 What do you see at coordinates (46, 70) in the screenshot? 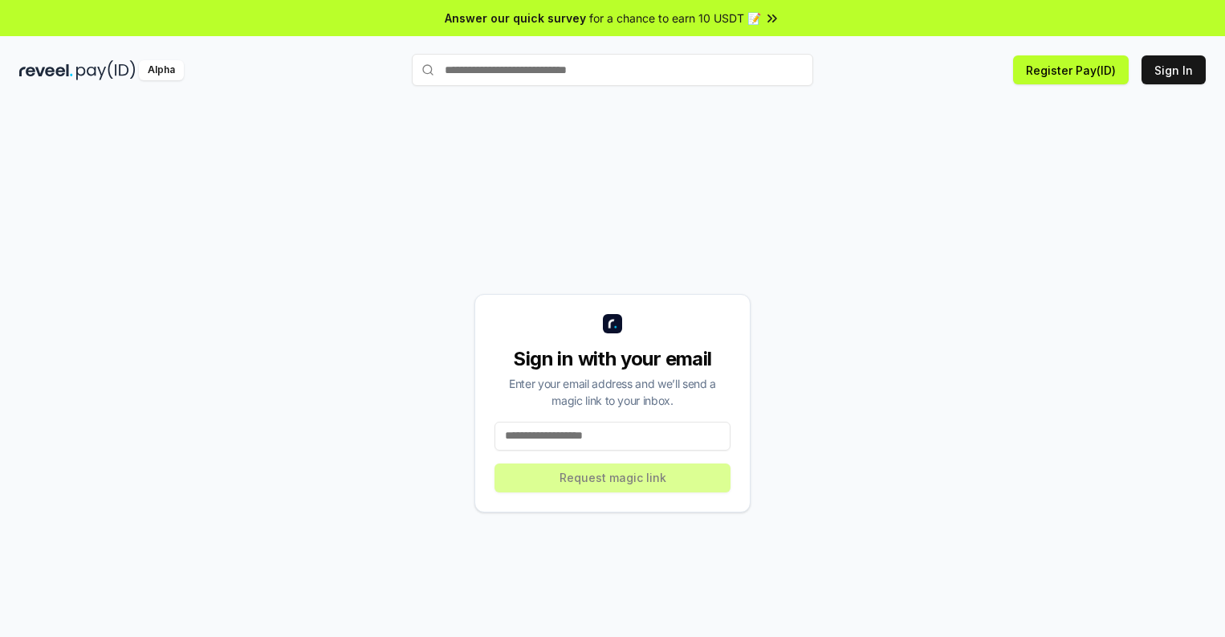
I see `img: reveel_dark` at bounding box center [46, 70].